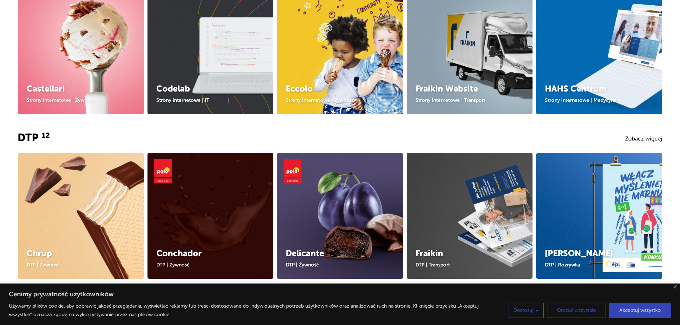 The width and height of the screenshot is (680, 325). I want to click on a: Medycyna, so click(605, 100).